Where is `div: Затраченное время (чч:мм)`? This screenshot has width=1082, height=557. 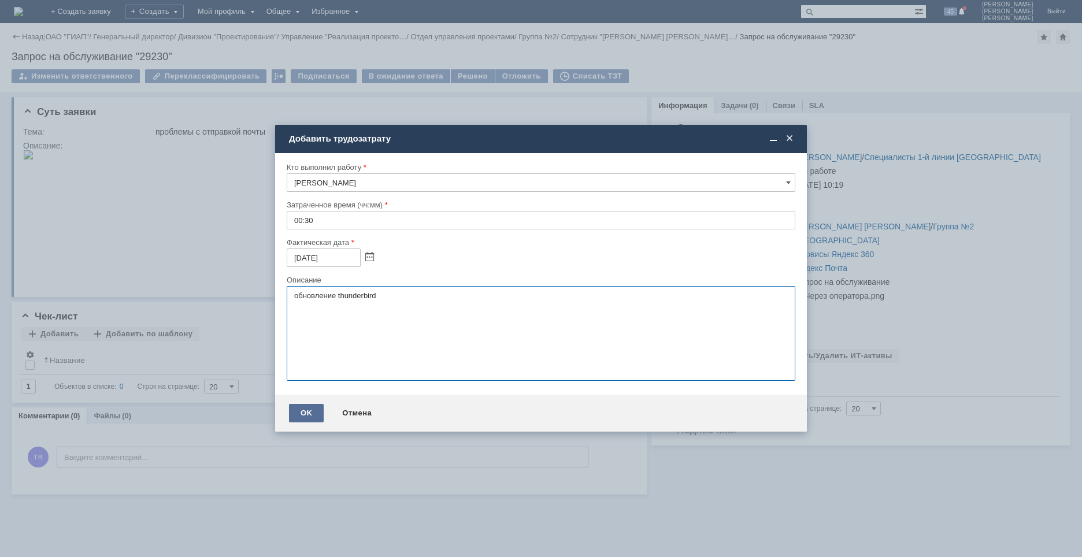
div: Затраченное время (чч:мм) is located at coordinates (540, 205).